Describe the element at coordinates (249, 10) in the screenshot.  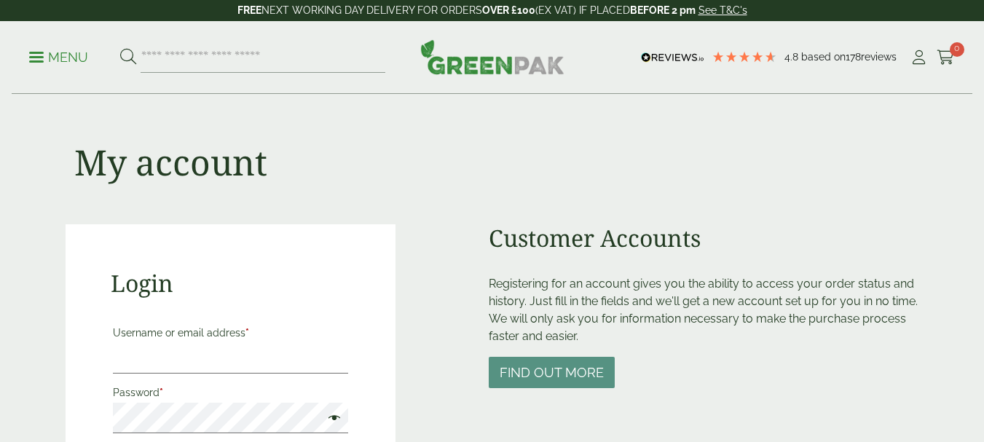
I see `strong: FREE` at that location.